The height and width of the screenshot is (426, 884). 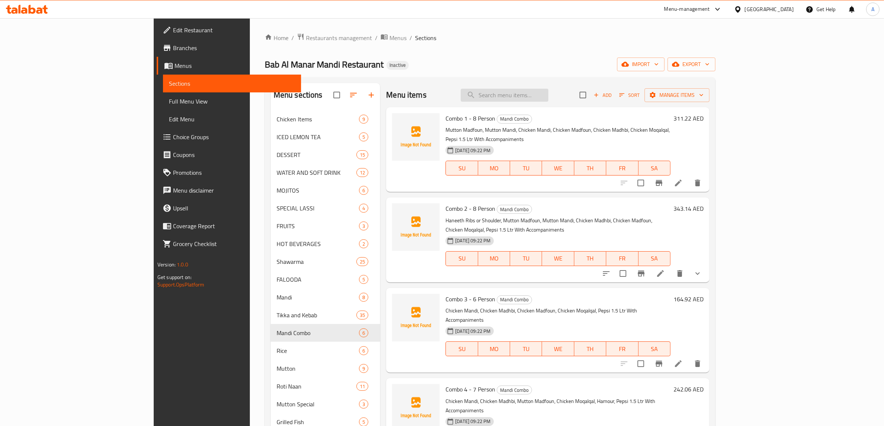 I want to click on a: Edit Restaurant, so click(x=229, y=30).